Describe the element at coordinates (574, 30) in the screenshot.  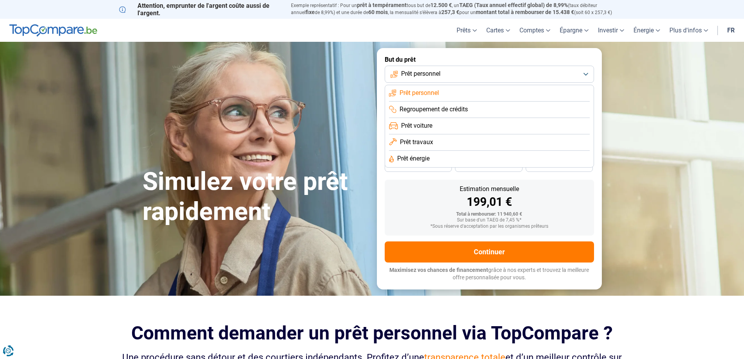
I see `a: Épargne` at that location.